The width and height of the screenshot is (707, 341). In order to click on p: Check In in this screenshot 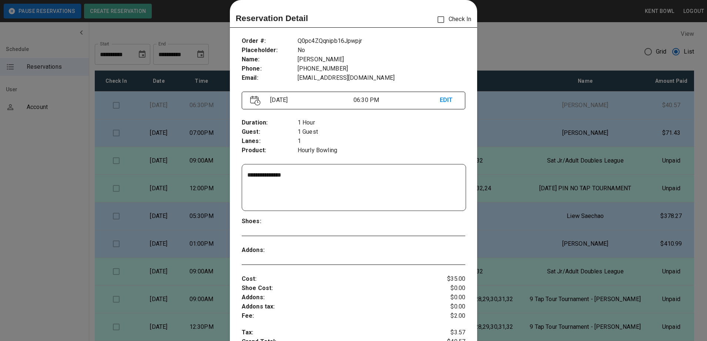, I will do `click(452, 20)`.